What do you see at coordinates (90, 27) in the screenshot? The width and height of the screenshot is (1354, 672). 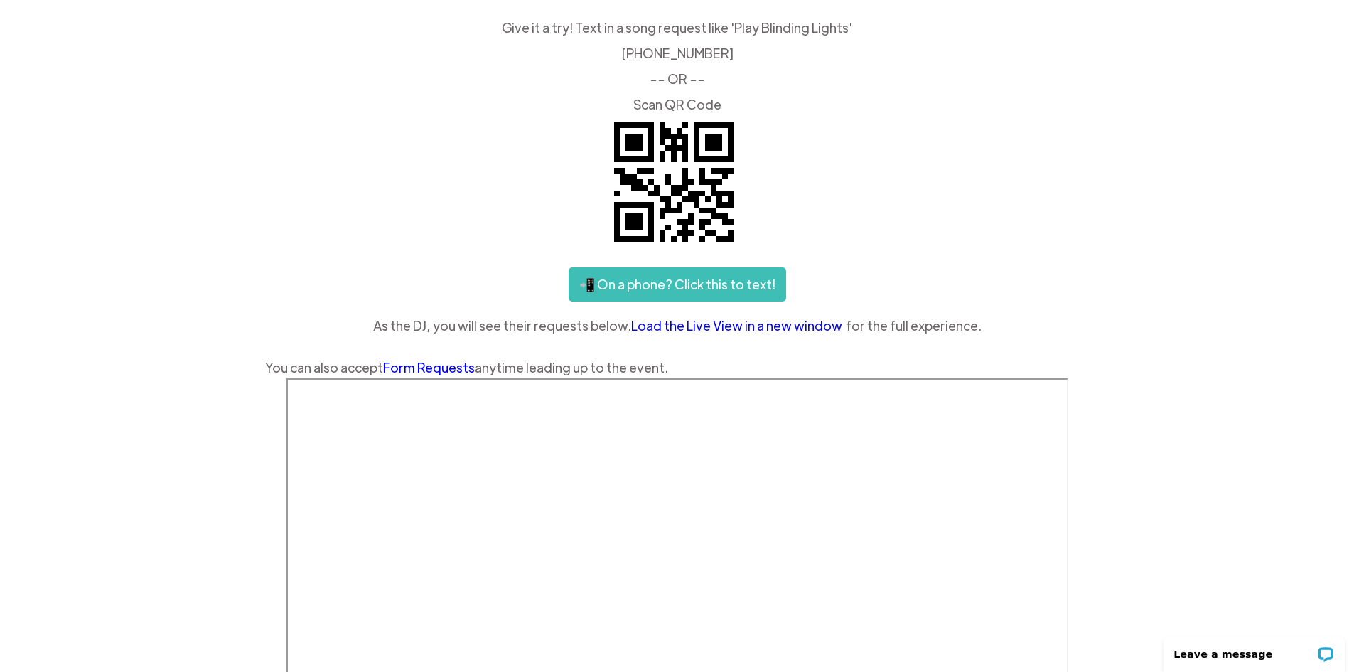 I see `p: Leave a message` at bounding box center [90, 27].